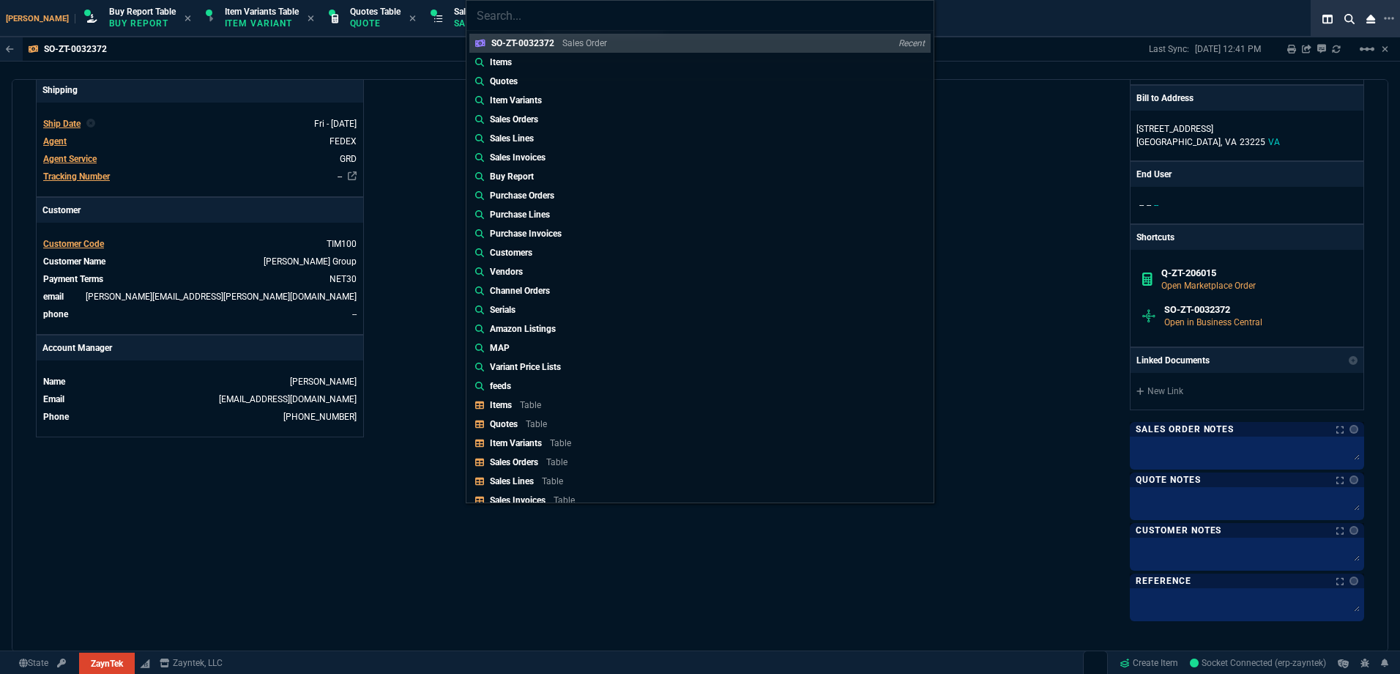 This screenshot has width=1400, height=674. What do you see at coordinates (1149, 663) in the screenshot?
I see `a: Create Item` at bounding box center [1149, 663].